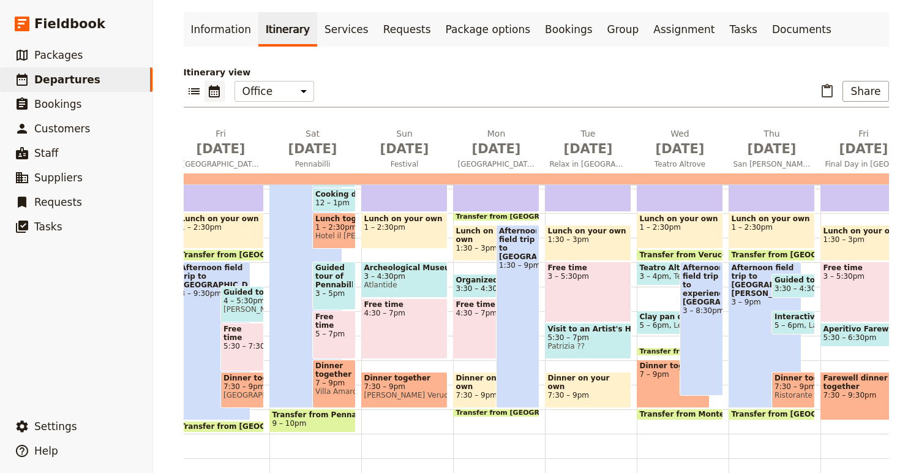  Describe the element at coordinates (334, 334) in the screenshot. I see `span: 5 – 7pm` at that location.